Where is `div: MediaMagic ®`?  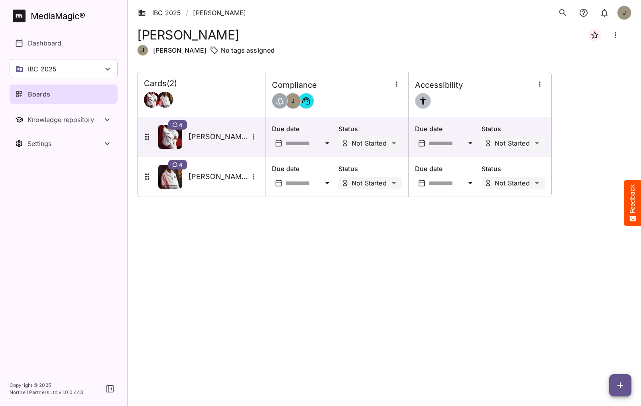 div: MediaMagic ® is located at coordinates (58, 16).